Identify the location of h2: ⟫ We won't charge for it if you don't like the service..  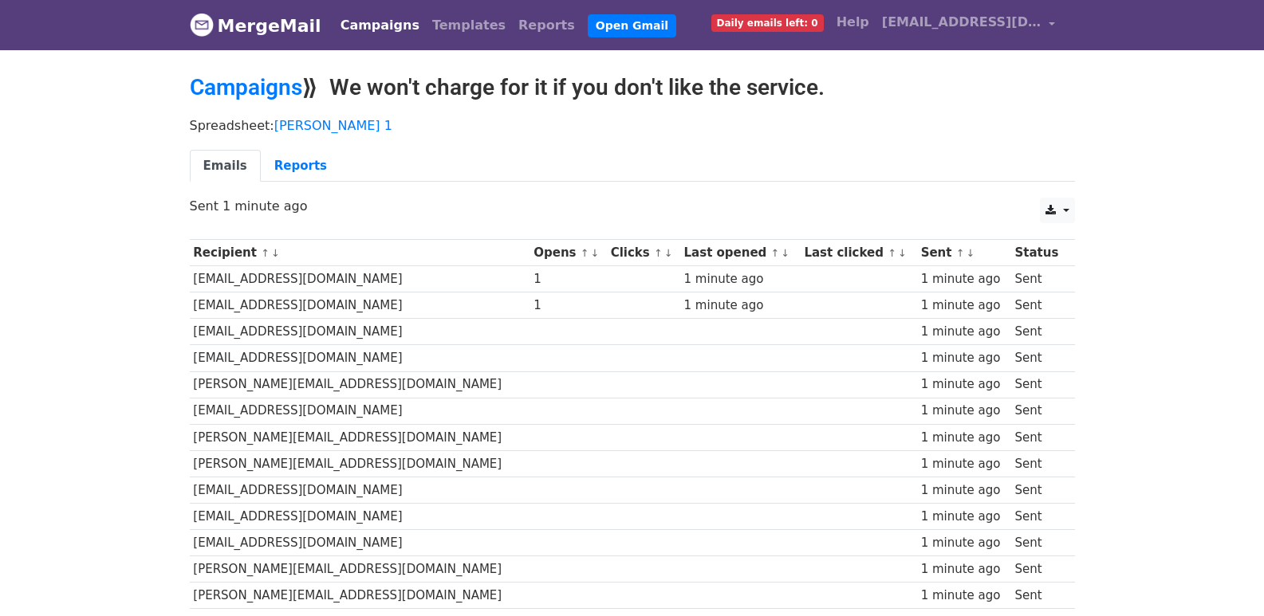
(632, 88).